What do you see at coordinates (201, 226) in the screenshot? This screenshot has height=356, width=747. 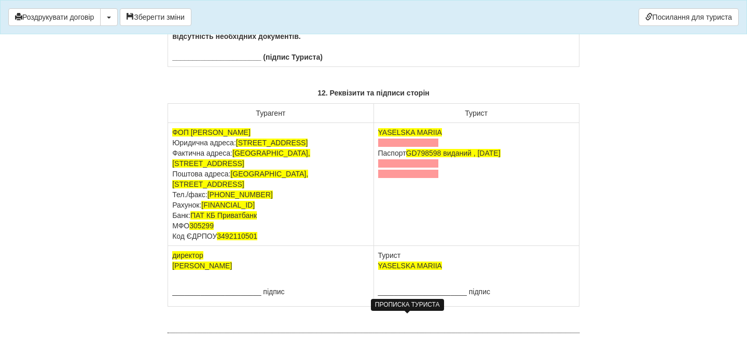 I see `span: 305299` at bounding box center [201, 226].